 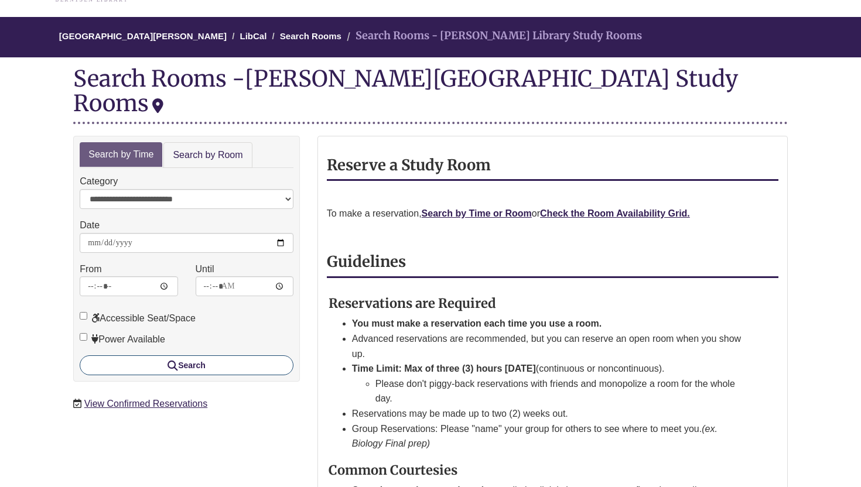 I want to click on a: Search by Time or Room, so click(x=477, y=213).